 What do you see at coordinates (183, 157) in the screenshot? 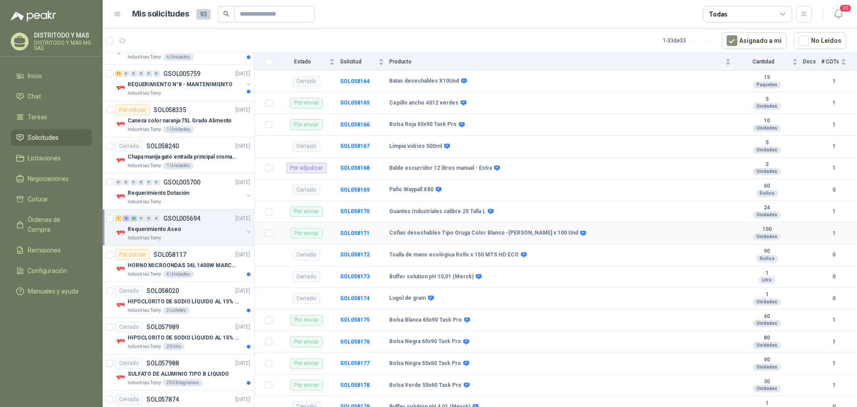
I see `p: Chapa manija gato entrada principal cromado mate llave de seguridad` at bounding box center [183, 157].